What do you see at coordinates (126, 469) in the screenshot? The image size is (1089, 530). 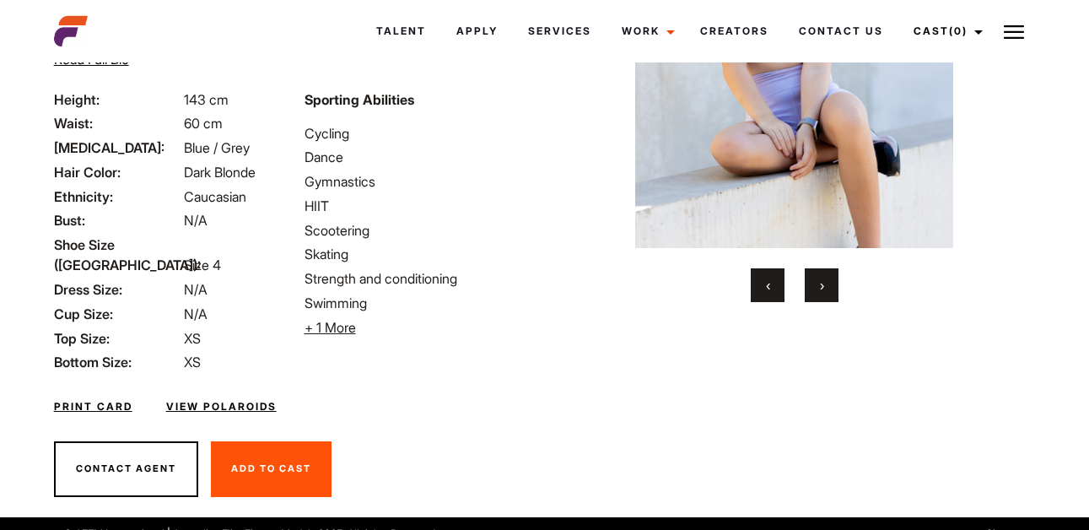 I see `button: Contact Agent` at bounding box center [126, 469].